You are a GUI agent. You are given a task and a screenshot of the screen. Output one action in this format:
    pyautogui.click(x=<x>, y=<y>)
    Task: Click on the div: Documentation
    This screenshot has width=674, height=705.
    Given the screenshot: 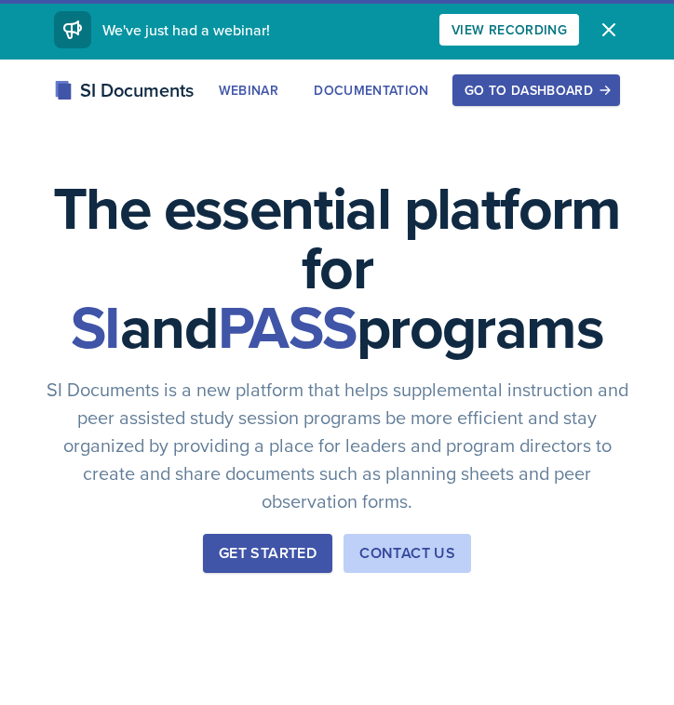 What is the action you would take?
    pyautogui.click(x=371, y=90)
    